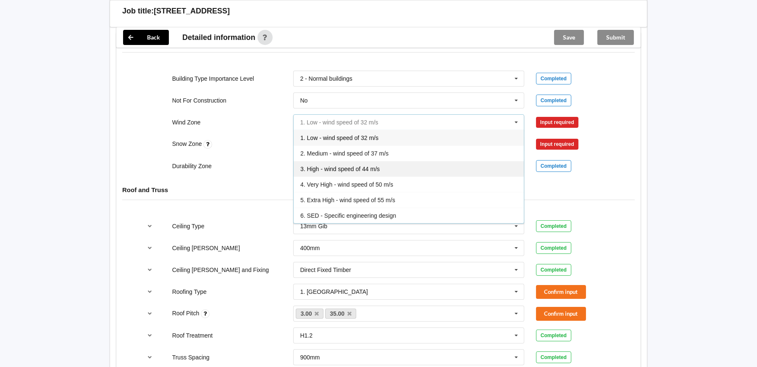 The image size is (757, 367). I want to click on span: 4. Very High - wind speed of 50 m/s, so click(346, 184).